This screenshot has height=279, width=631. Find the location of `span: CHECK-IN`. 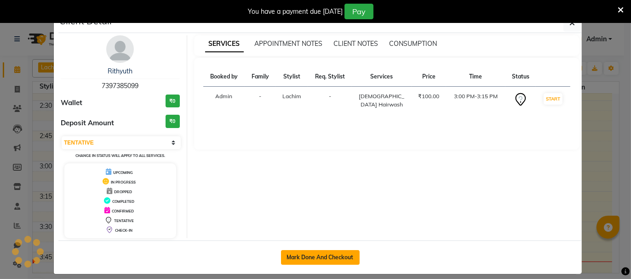

span: CHECK-IN is located at coordinates (124, 231).